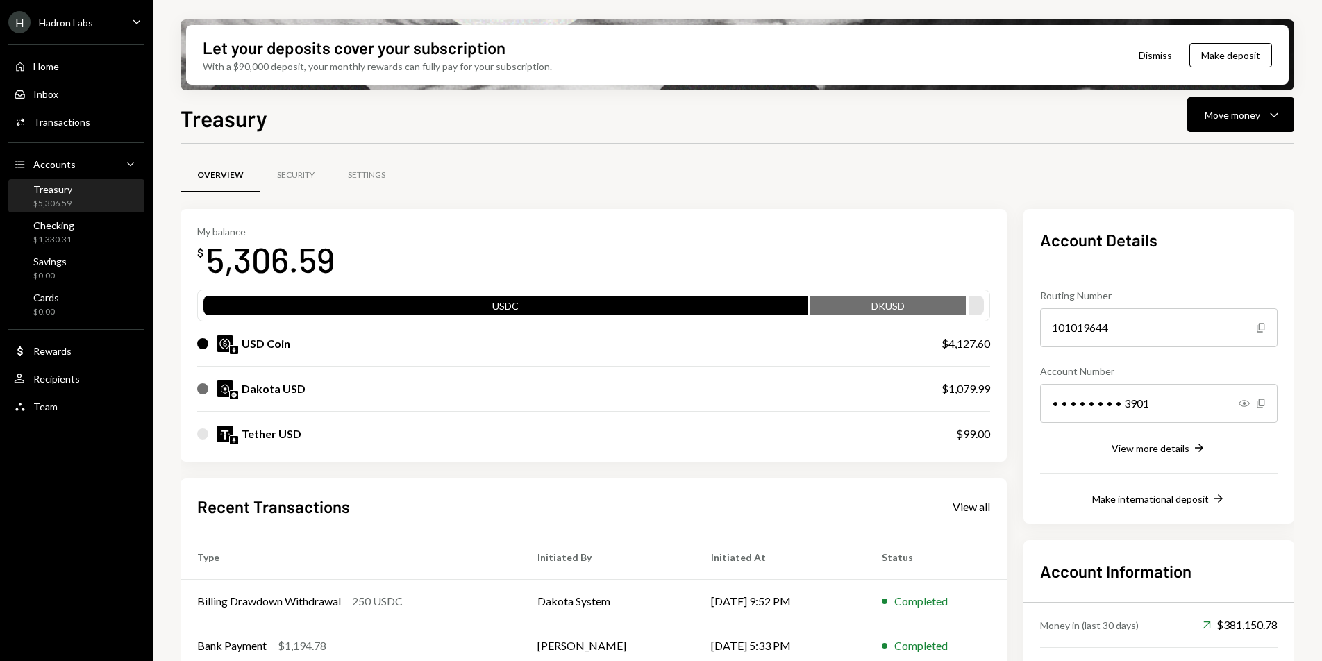 The image size is (1322, 661). I want to click on div: $1,330.31, so click(53, 240).